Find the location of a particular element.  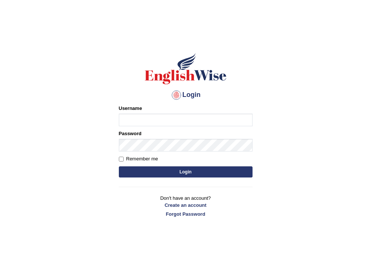

img: Logo of English Wise sign in for intelligent practice with AI is located at coordinates (186, 69).